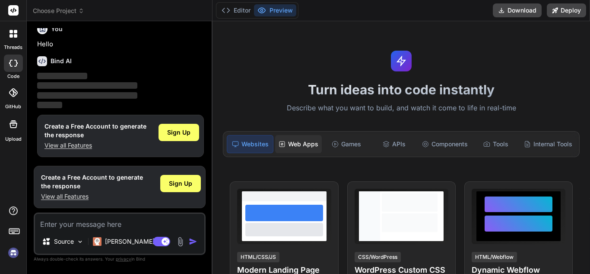  Describe the element at coordinates (61, 61) in the screenshot. I see `h6: Bind AI` at that location.